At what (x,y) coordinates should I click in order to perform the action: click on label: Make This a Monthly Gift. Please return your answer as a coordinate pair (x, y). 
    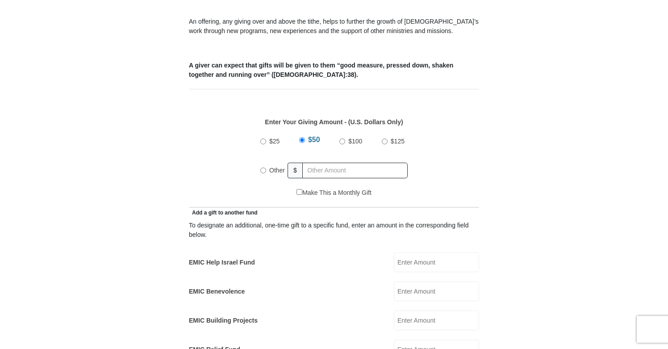
    Looking at the image, I should click on (334, 192).